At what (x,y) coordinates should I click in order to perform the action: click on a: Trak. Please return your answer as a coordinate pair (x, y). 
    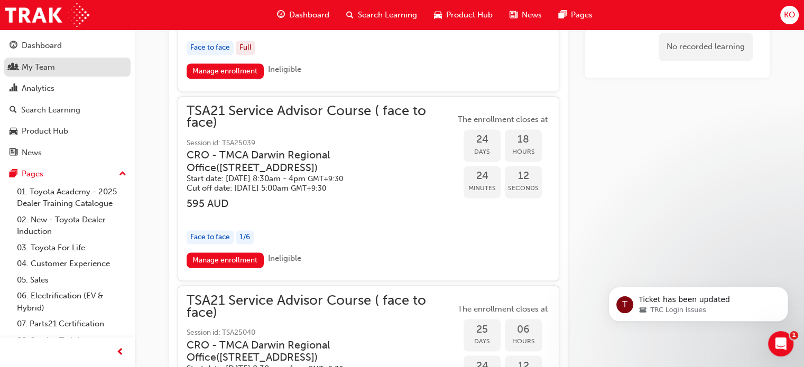
    Looking at the image, I should click on (47, 15).